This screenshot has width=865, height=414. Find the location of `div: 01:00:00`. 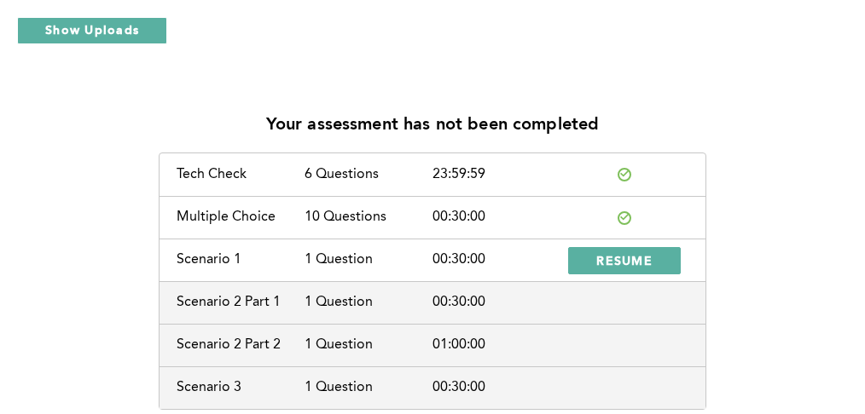

div: 01:00:00 is located at coordinates (496, 345).